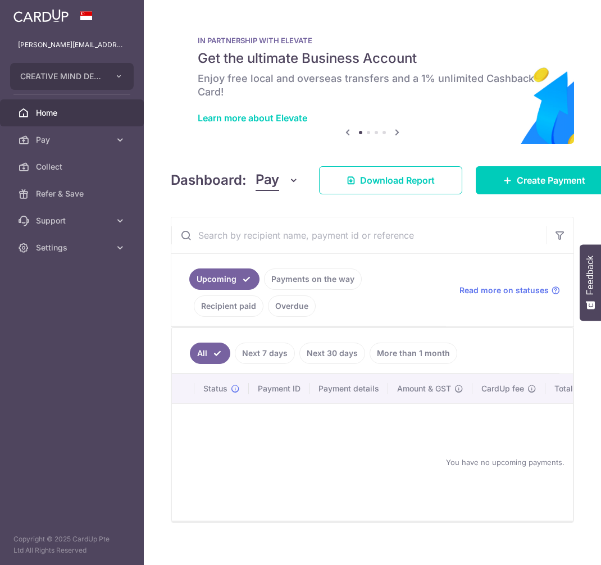  I want to click on a: Next 30 days, so click(332, 353).